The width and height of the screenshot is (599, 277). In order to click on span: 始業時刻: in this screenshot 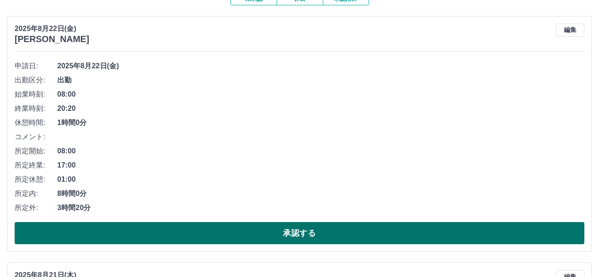, I will do `click(36, 95)`.